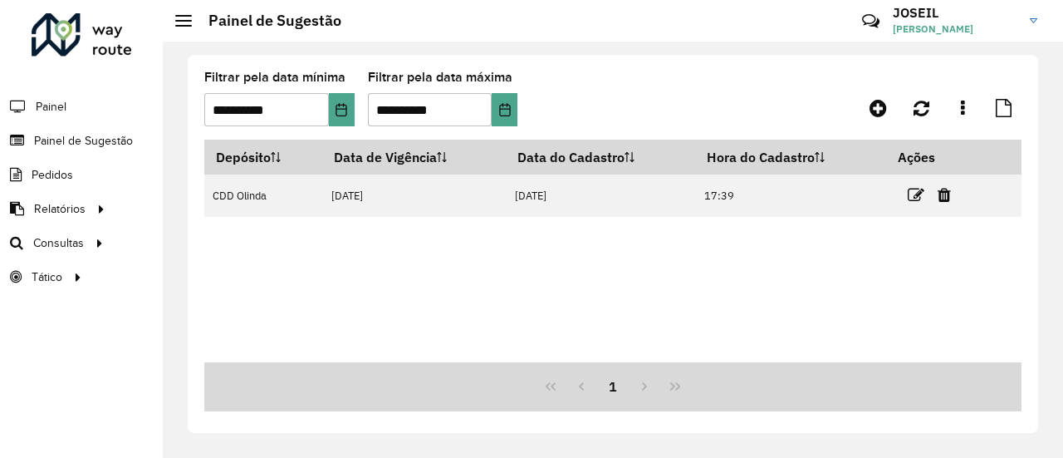 The image size is (1063, 458). I want to click on th: Depósito, so click(263, 157).